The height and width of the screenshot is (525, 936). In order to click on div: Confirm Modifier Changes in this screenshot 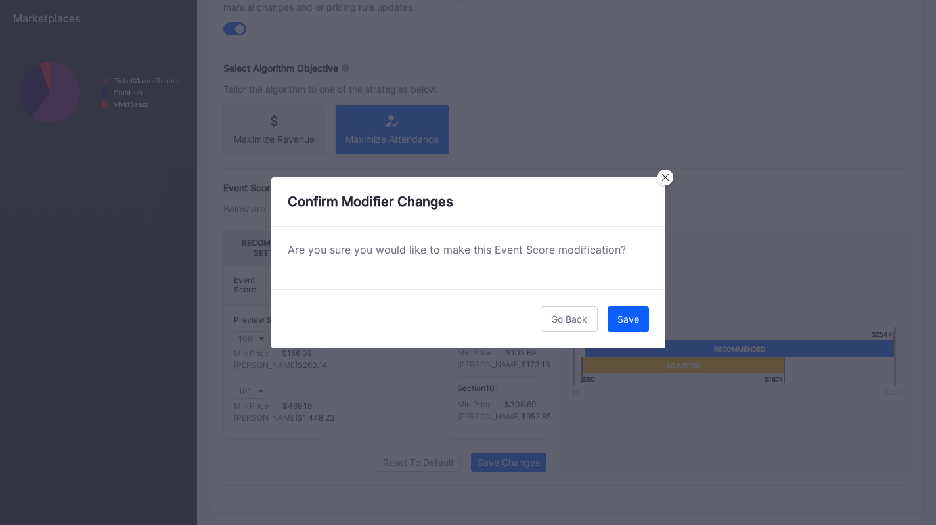, I will do `click(468, 202)`.